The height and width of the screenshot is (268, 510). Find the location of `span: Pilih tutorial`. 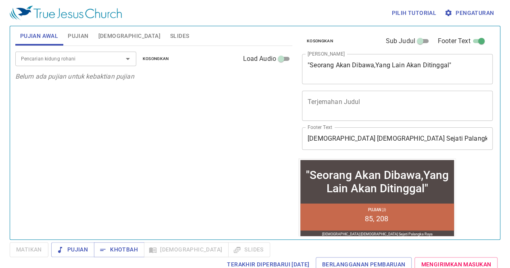

span: Pilih tutorial is located at coordinates (414, 13).